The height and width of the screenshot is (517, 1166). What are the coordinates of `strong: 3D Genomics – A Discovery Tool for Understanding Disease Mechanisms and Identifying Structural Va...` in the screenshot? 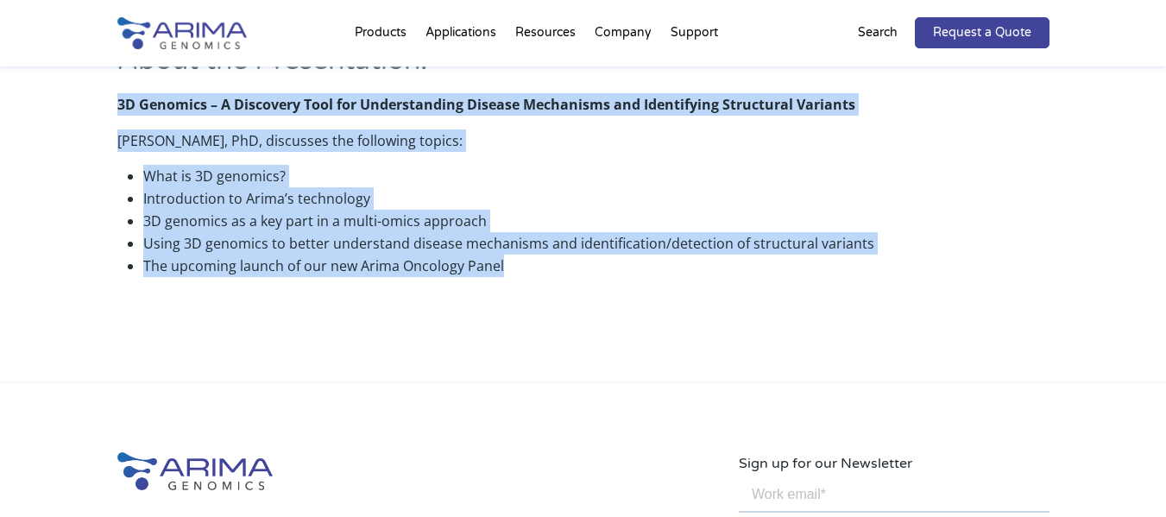 It's located at (486, 104).